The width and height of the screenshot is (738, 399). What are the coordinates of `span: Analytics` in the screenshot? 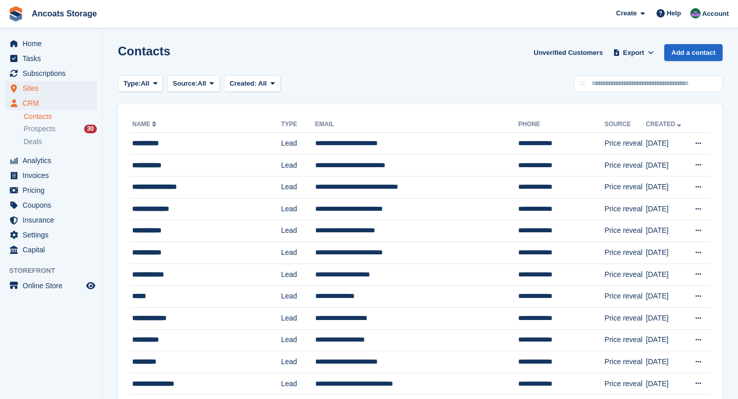 It's located at (53, 160).